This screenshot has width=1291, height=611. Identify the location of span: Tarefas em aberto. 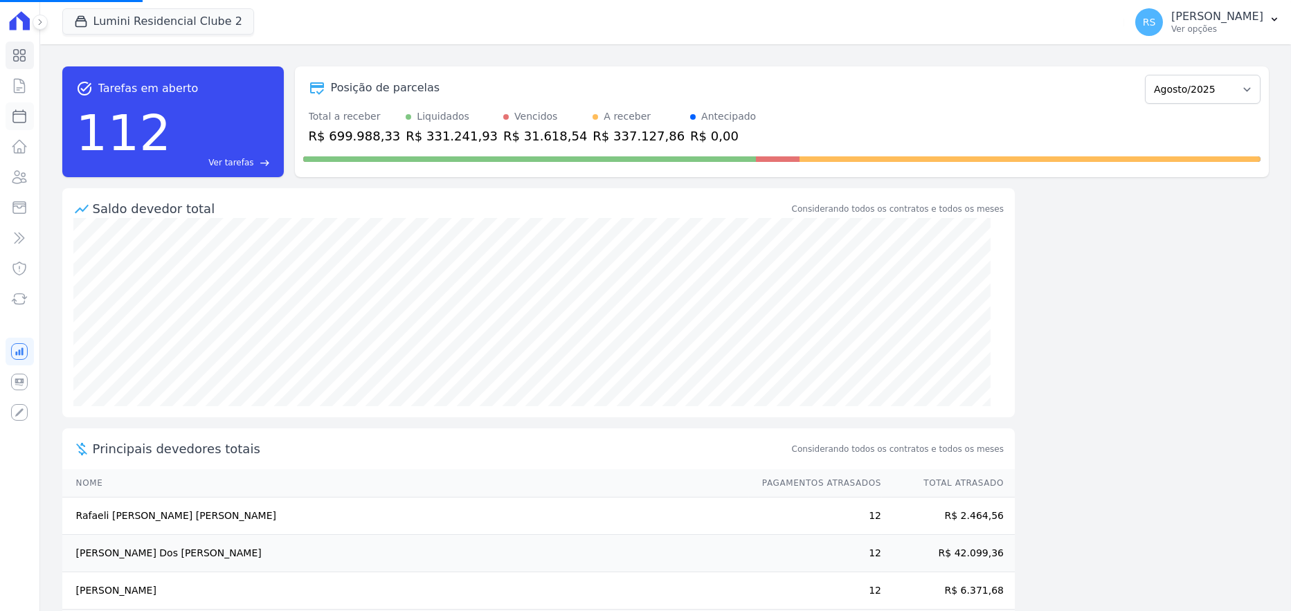
(148, 89).